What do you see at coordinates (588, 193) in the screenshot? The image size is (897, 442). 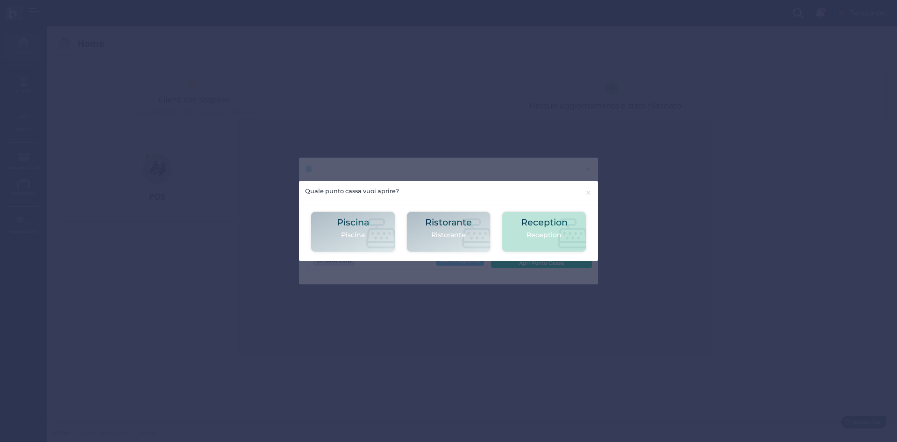 I see `button: Close` at bounding box center [588, 193].